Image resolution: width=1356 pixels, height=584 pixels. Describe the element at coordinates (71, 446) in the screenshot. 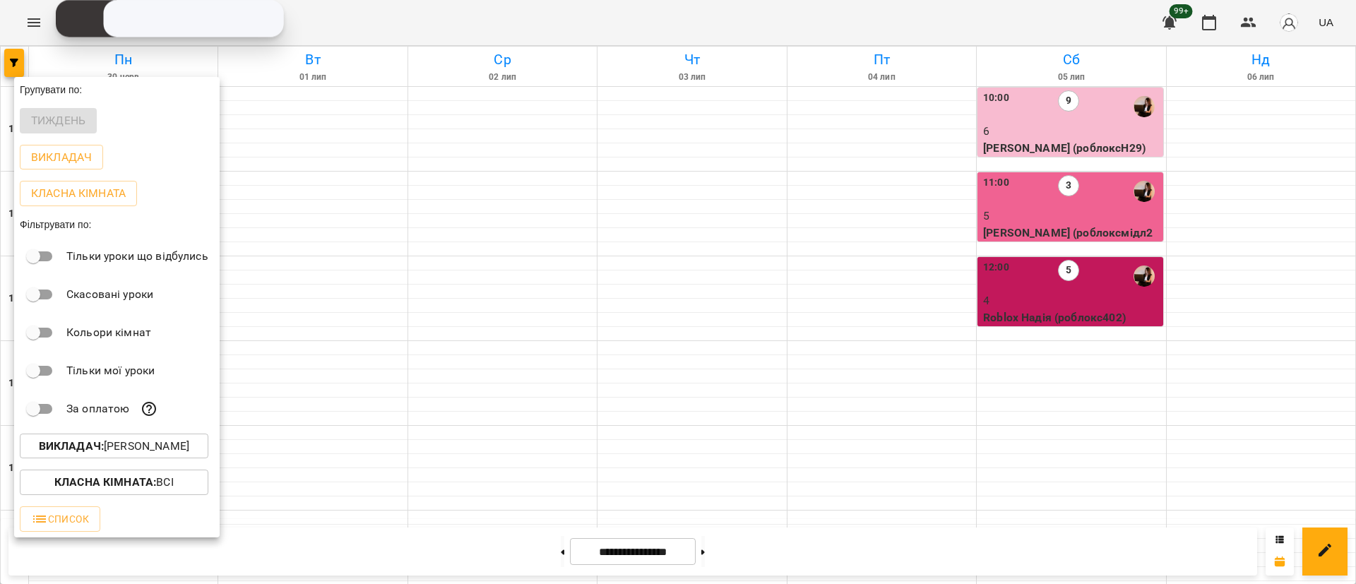

I see `b: Викладач :` at that location.